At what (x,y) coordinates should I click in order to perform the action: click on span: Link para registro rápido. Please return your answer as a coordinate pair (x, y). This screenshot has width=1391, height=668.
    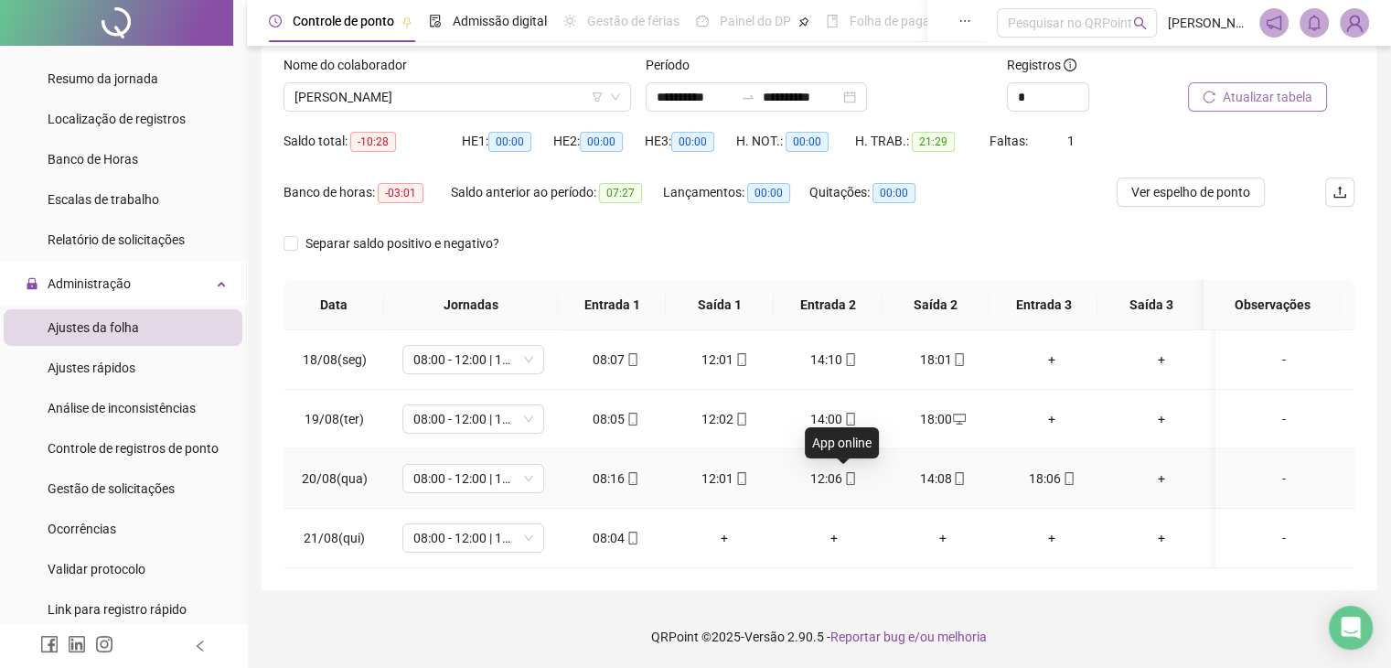
    Looking at the image, I should click on (117, 609).